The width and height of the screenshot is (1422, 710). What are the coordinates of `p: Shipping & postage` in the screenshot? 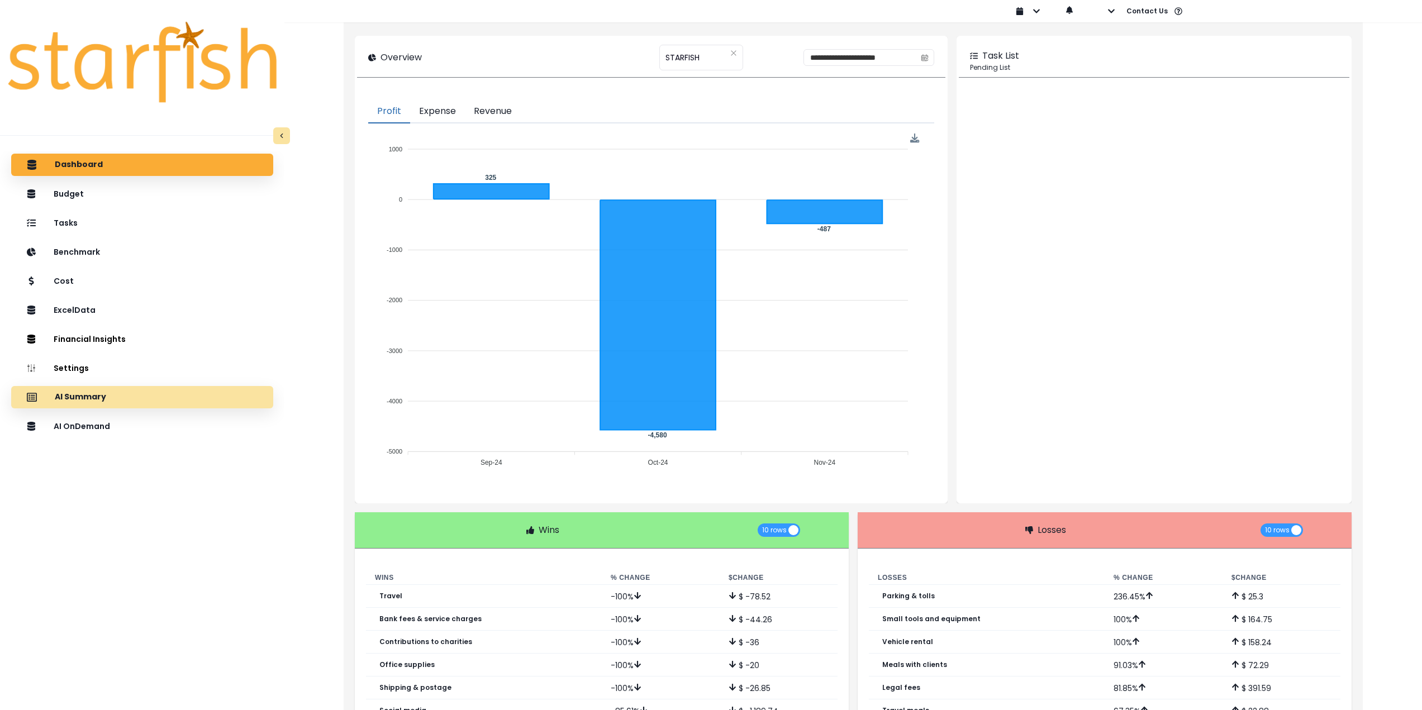 It's located at (415, 688).